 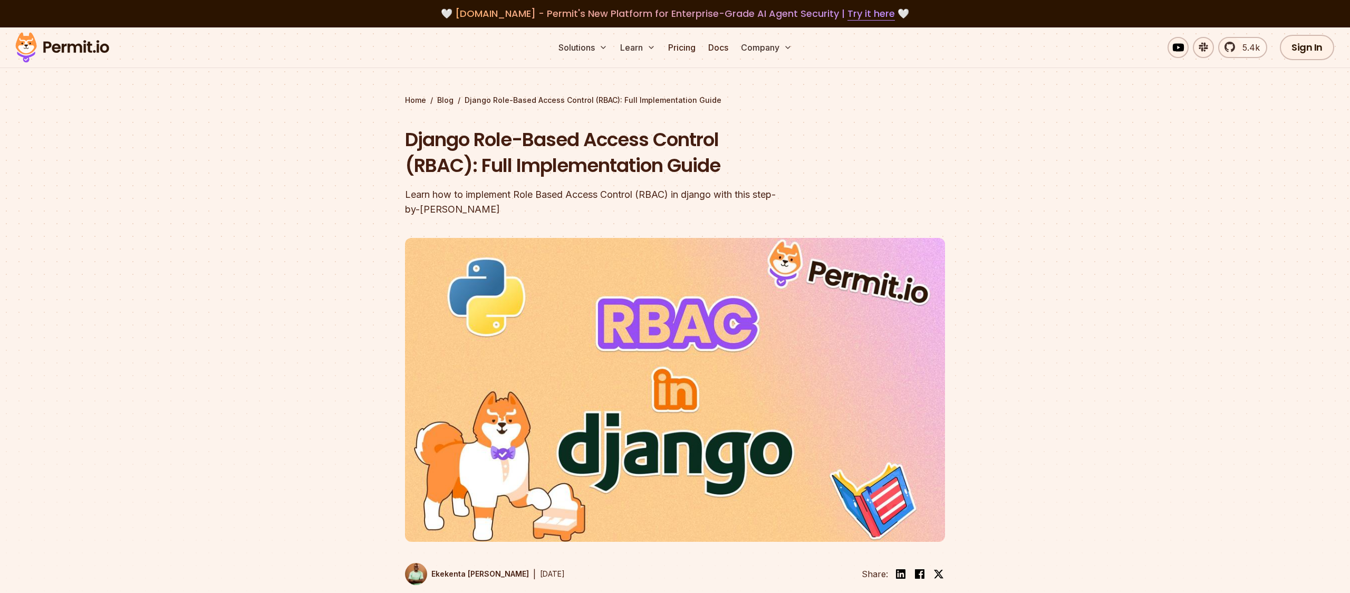 What do you see at coordinates (445, 100) in the screenshot?
I see `a: Blog` at bounding box center [445, 100].